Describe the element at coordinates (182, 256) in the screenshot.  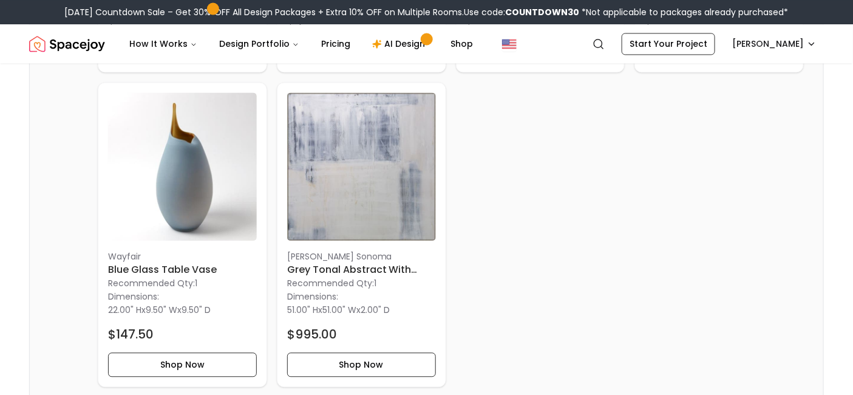
I see `p: Wayfair` at that location.